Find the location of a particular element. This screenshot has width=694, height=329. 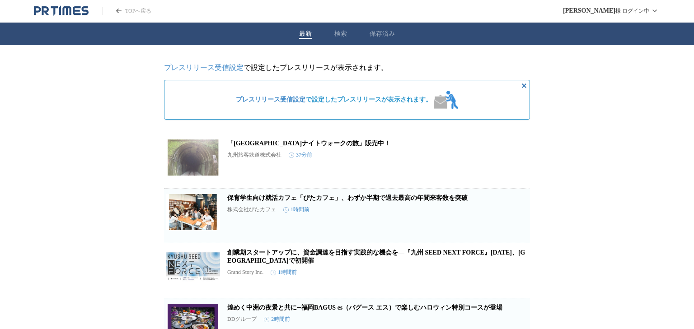

p: Grand Story Inc. is located at coordinates (245, 272).